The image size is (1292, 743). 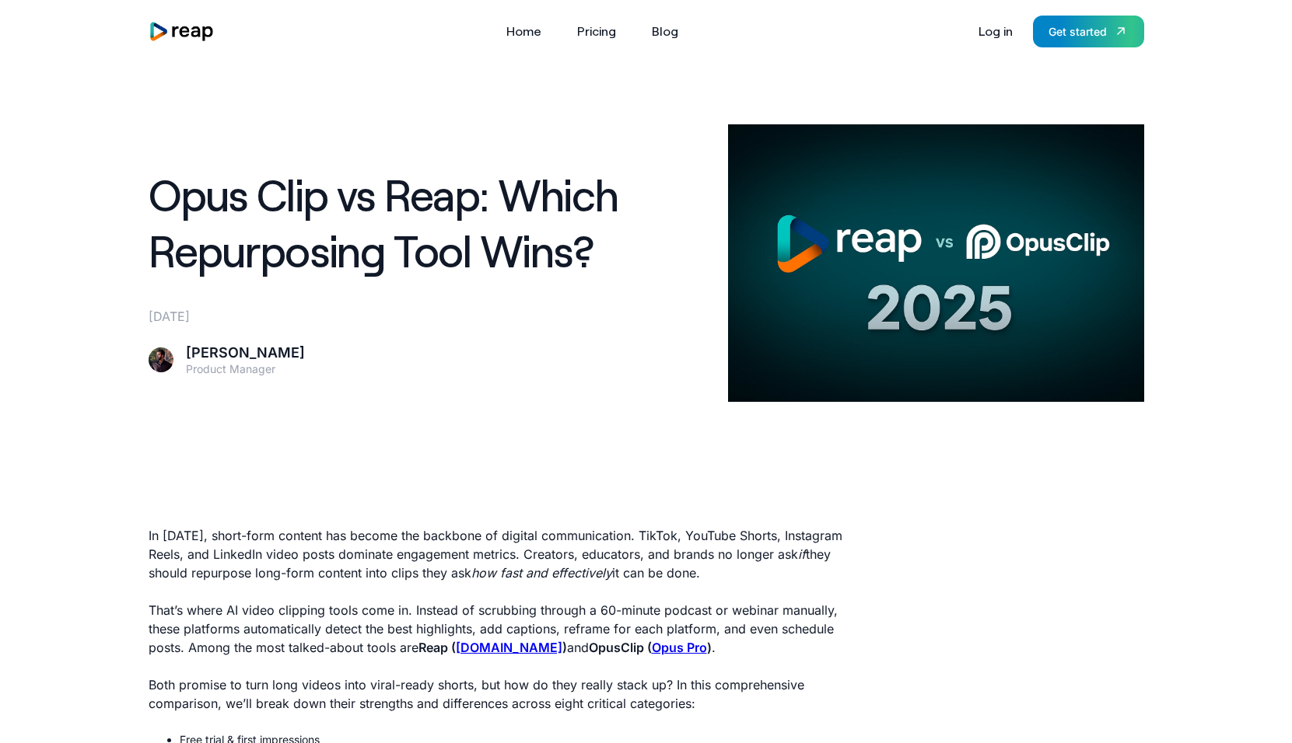 What do you see at coordinates (500, 694) in the screenshot?
I see `p: Both promise to turn long videos into viral-ready shorts, but how do they really stack up? In thi...` at bounding box center [500, 694].